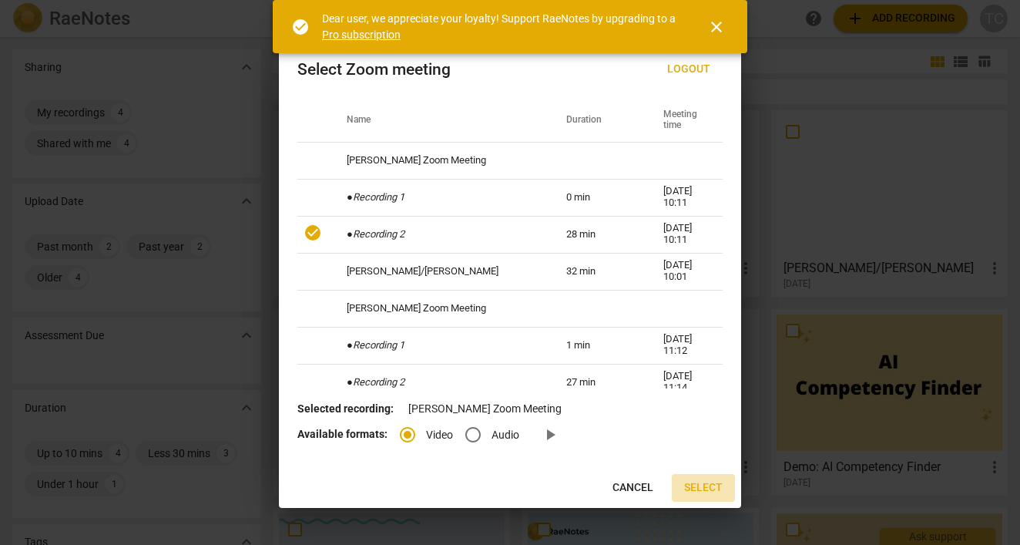 The width and height of the screenshot is (1020, 545). I want to click on td: 28 min, so click(596, 234).